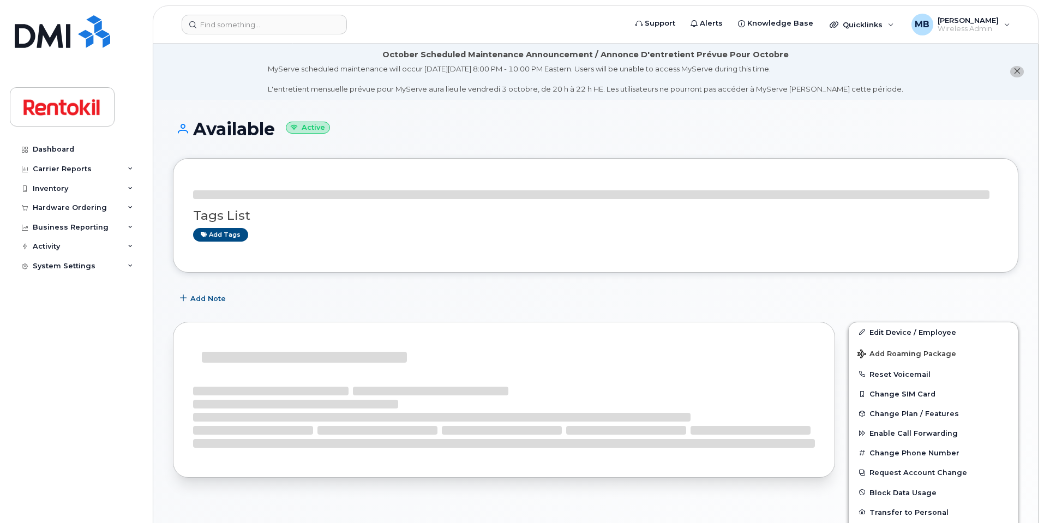 This screenshot has width=1044, height=523. What do you see at coordinates (933, 512) in the screenshot?
I see `button: Transfer to Personal` at bounding box center [933, 512].